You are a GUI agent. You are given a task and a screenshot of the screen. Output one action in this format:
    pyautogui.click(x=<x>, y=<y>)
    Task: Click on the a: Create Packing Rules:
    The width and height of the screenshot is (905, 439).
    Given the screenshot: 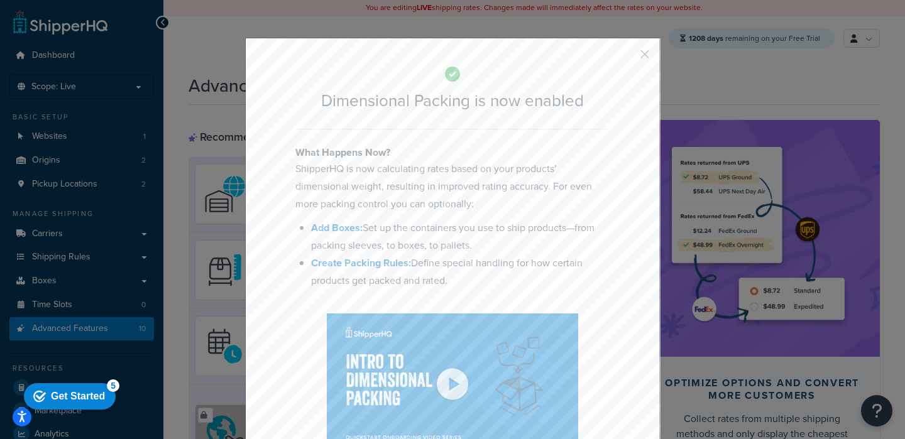 What is the action you would take?
    pyautogui.click(x=361, y=263)
    